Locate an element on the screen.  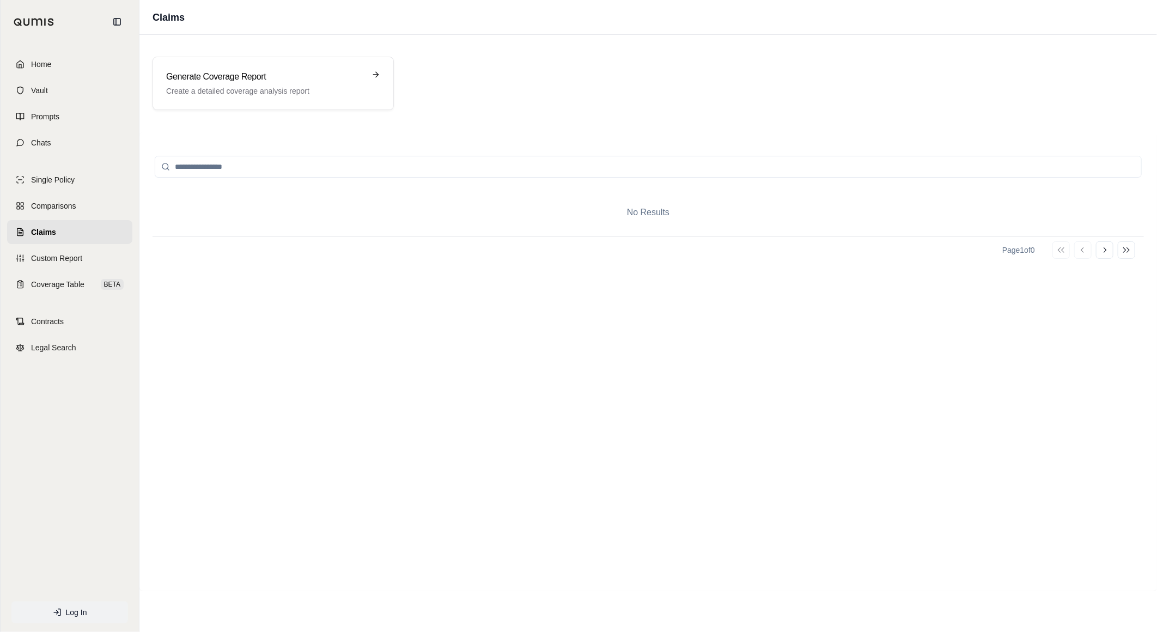
img: Qumis Logo is located at coordinates (34, 22).